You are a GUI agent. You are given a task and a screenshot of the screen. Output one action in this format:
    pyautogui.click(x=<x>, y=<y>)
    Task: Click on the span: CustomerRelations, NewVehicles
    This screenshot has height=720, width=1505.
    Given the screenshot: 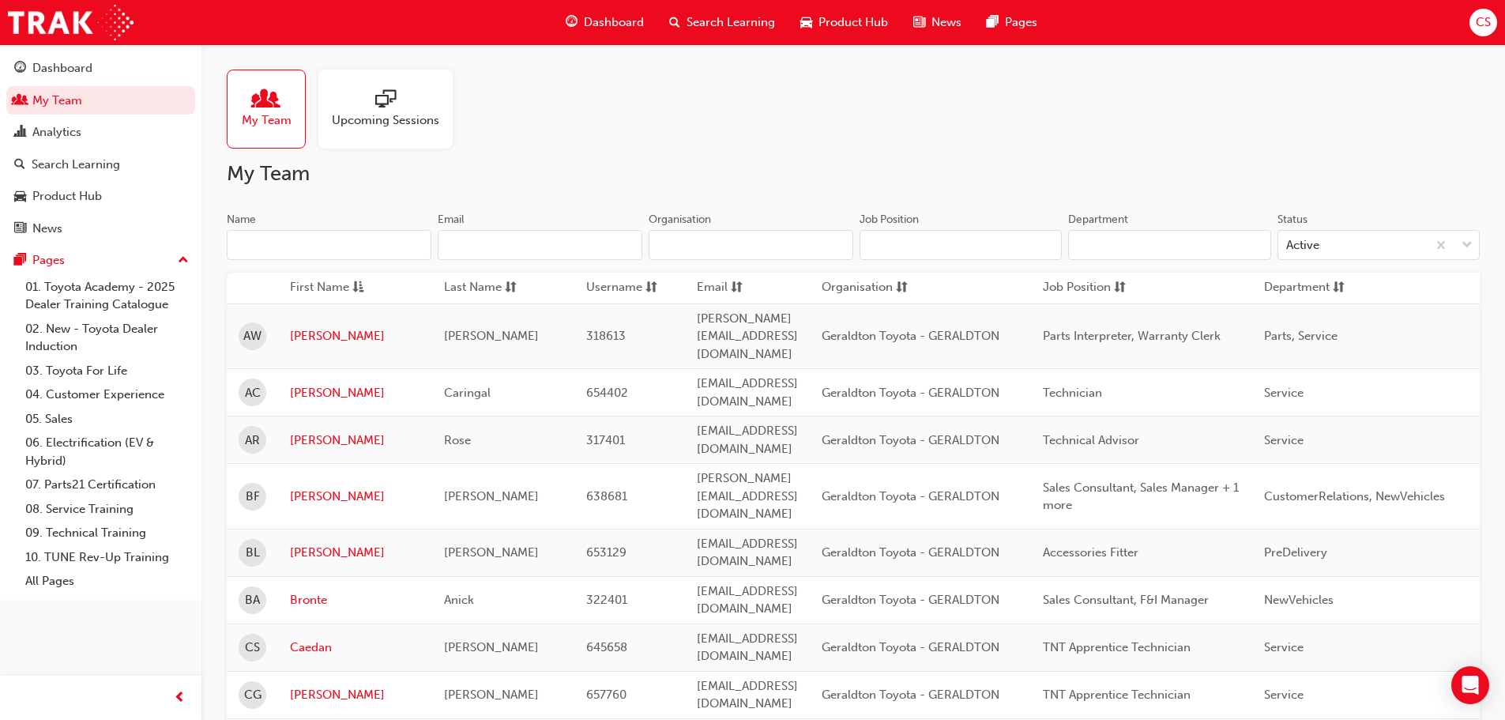 What is the action you would take?
    pyautogui.click(x=1354, y=496)
    